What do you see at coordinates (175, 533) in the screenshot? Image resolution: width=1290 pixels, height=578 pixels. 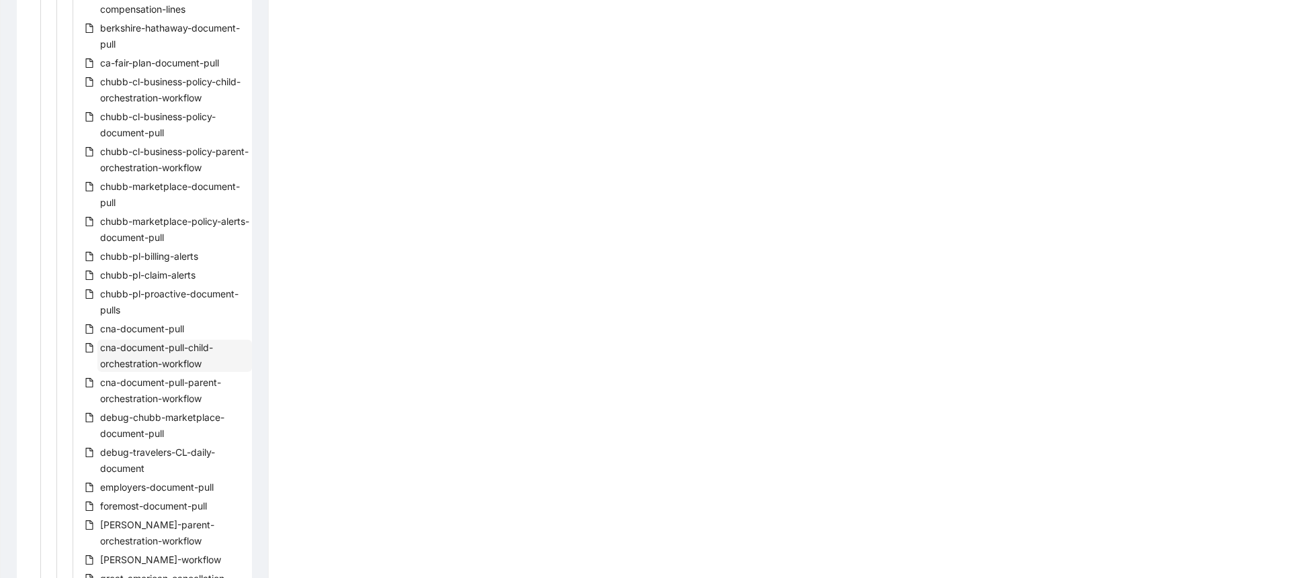 I see `span: geo-vera-parent-orchestration-workflow` at bounding box center [175, 533].